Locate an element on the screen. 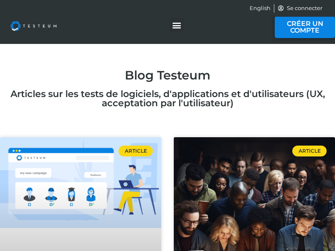 Image resolution: width=335 pixels, height=251 pixels. a: English is located at coordinates (260, 8).